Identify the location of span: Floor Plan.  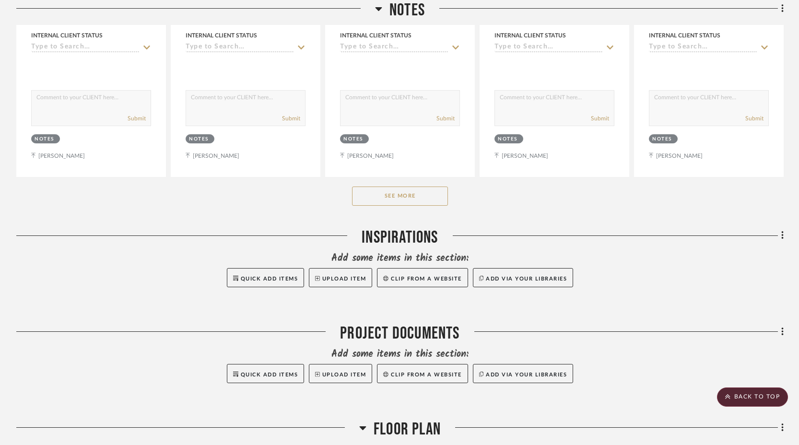
(407, 429).